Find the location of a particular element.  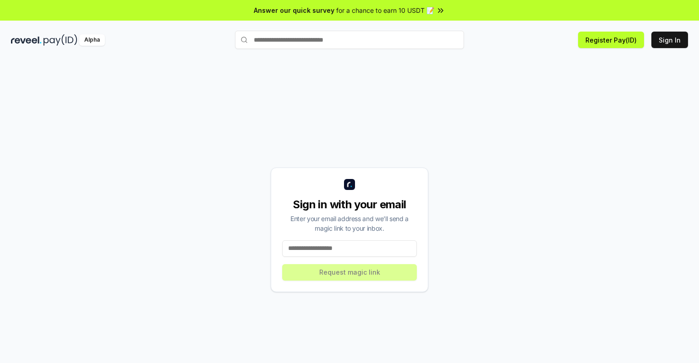

img: reveel_dark is located at coordinates (26, 40).